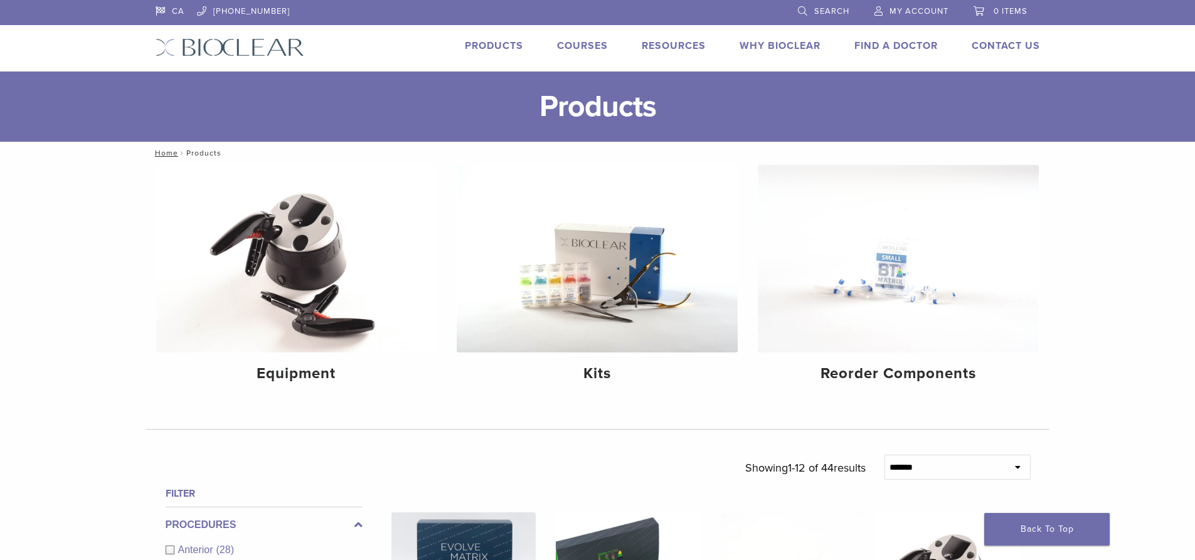 Image resolution: width=1195 pixels, height=560 pixels. I want to click on a: Resources, so click(674, 46).